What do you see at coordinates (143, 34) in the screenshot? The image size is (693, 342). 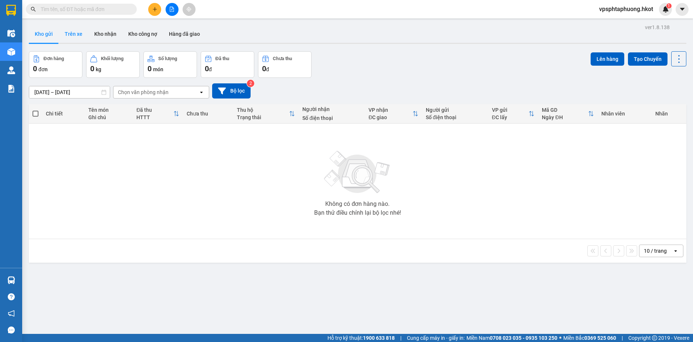 I see `button: Kho công nợ` at bounding box center [143, 34].